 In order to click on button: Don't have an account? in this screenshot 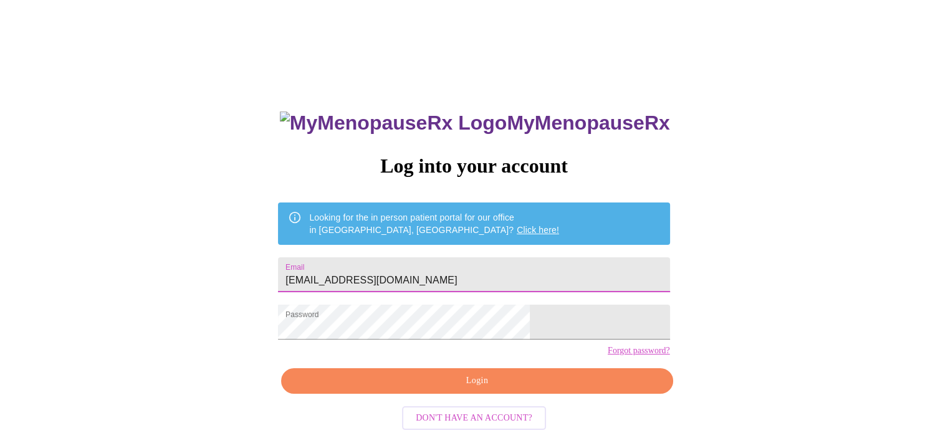, I will do `click(474, 418)`.